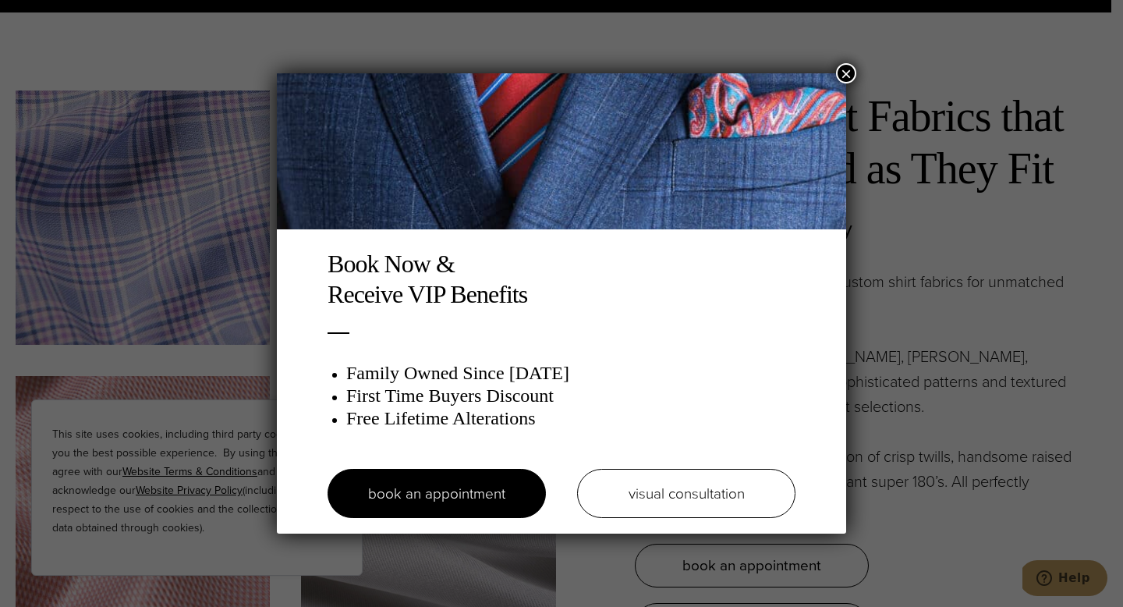  What do you see at coordinates (437, 493) in the screenshot?
I see `a: book an appointment` at bounding box center [437, 493].